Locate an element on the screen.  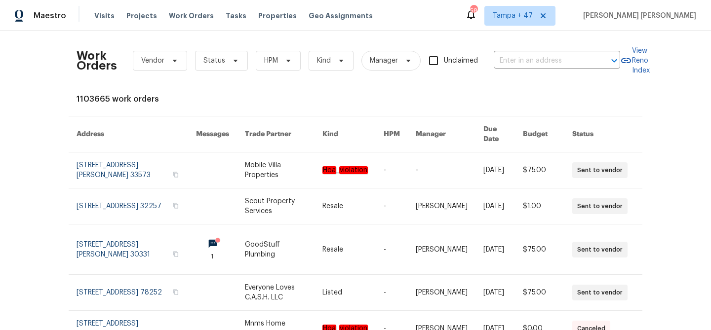
td: Listed is located at coordinates (345, 293).